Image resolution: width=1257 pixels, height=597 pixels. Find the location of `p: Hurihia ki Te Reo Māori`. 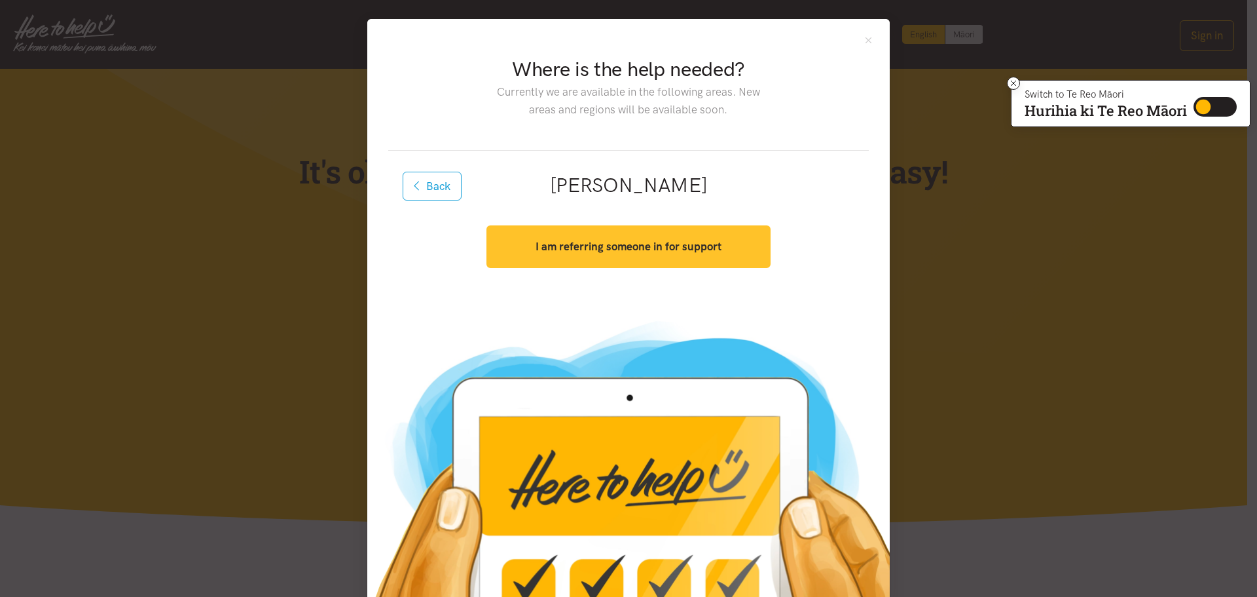

p: Hurihia ki Te Reo Māori is located at coordinates (1106, 111).